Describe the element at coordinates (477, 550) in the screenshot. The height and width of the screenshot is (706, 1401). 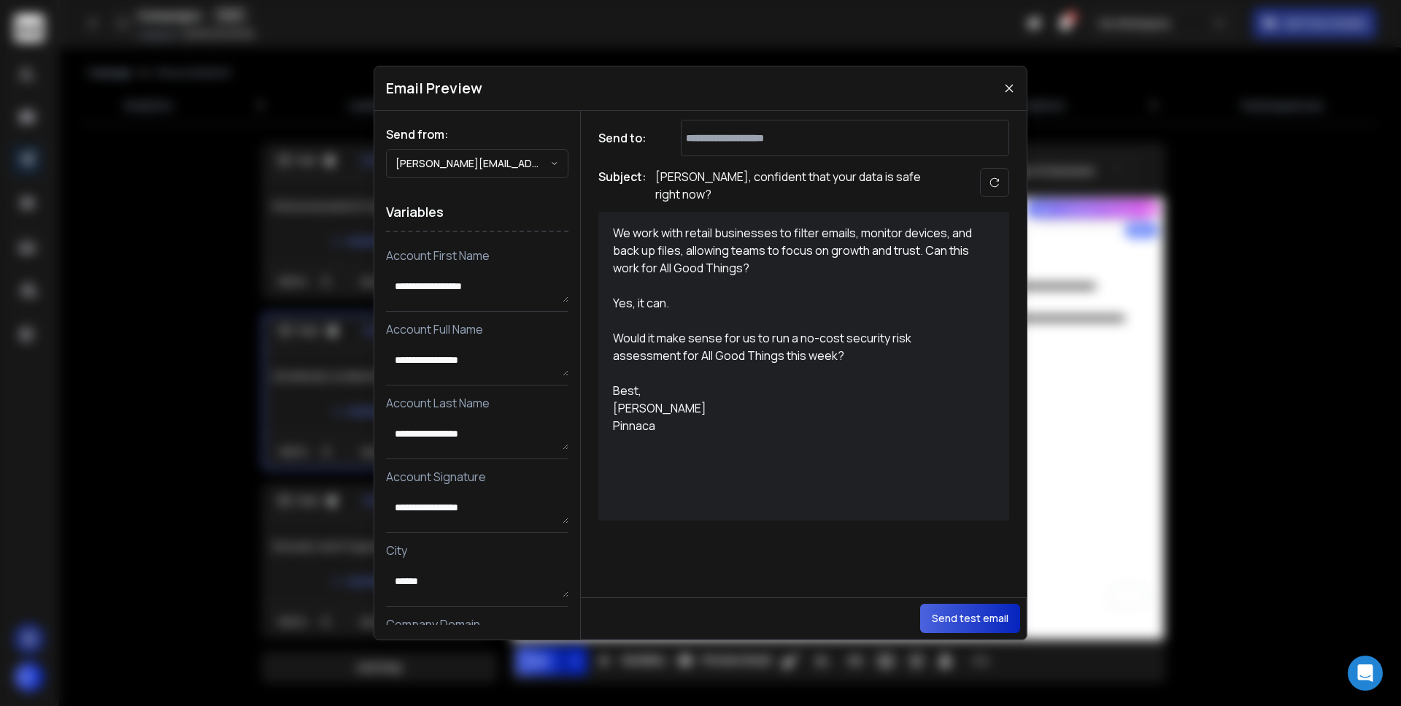
I see `p: City` at that location.